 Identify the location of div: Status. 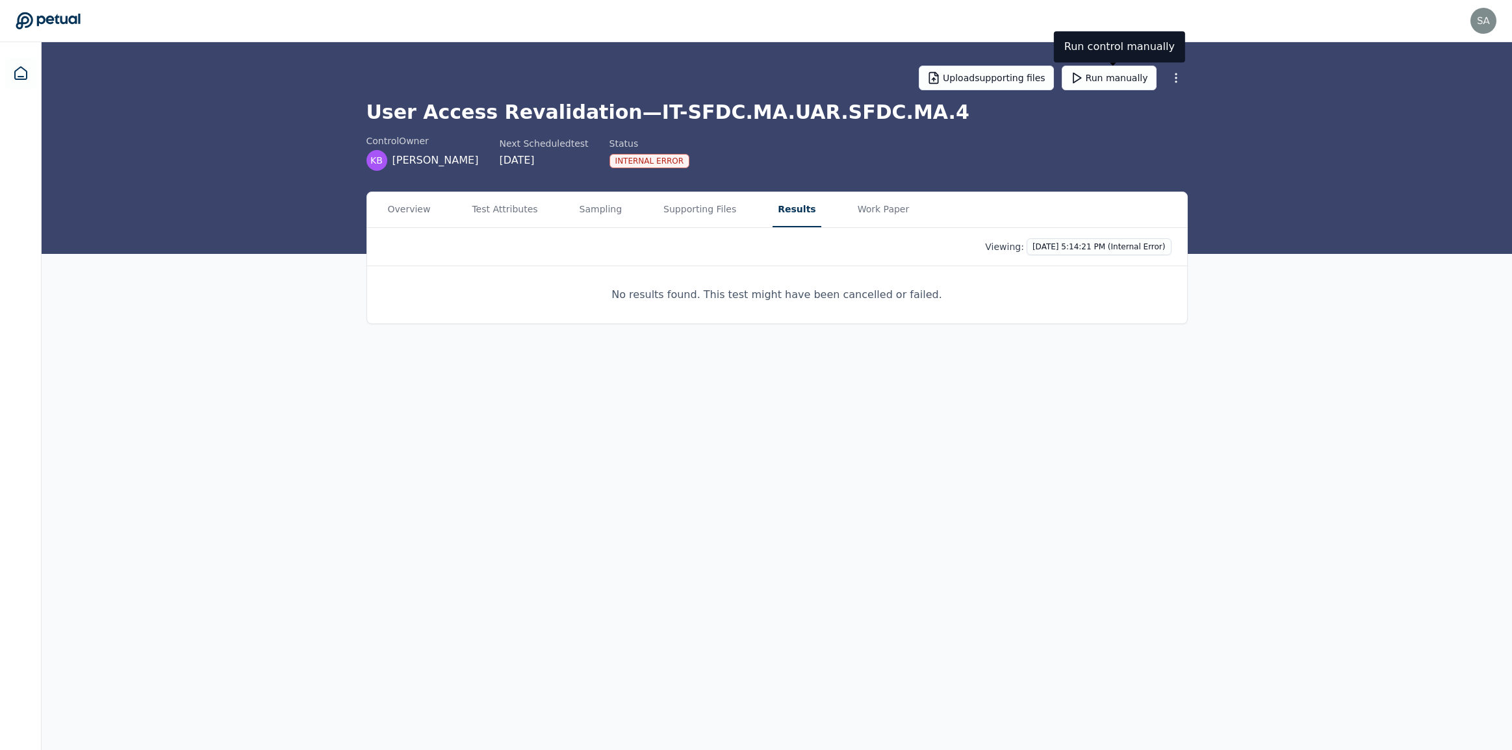
(650, 144).